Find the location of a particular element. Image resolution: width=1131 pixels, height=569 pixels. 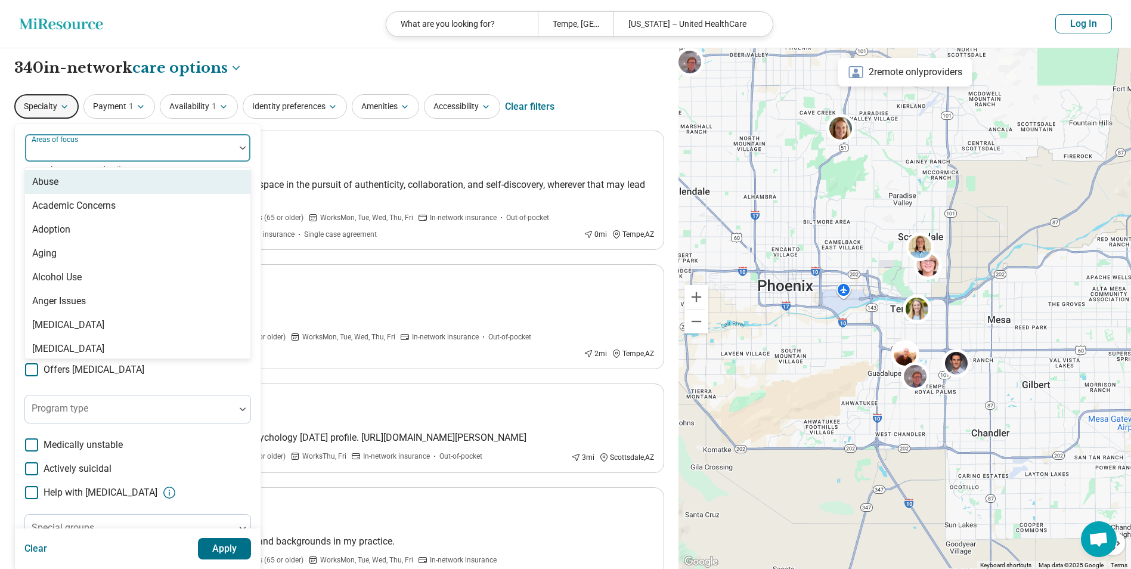

button: Apply is located at coordinates (225, 549).